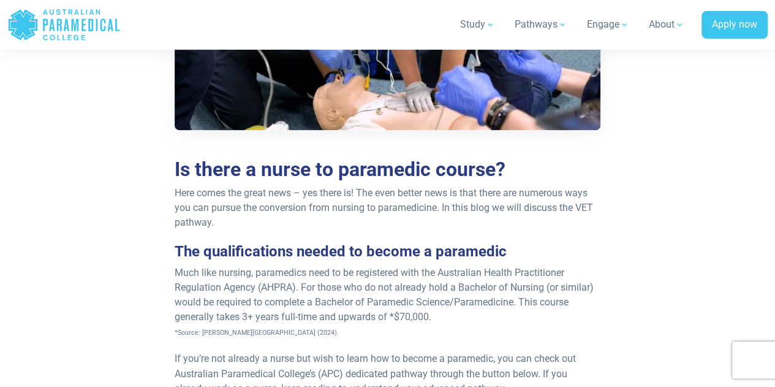 The width and height of the screenshot is (775, 387). Describe the element at coordinates (387, 302) in the screenshot. I see `p: Much like nursing, paramedics need to be registered with the Australian Health Practitioner Regul...` at that location.